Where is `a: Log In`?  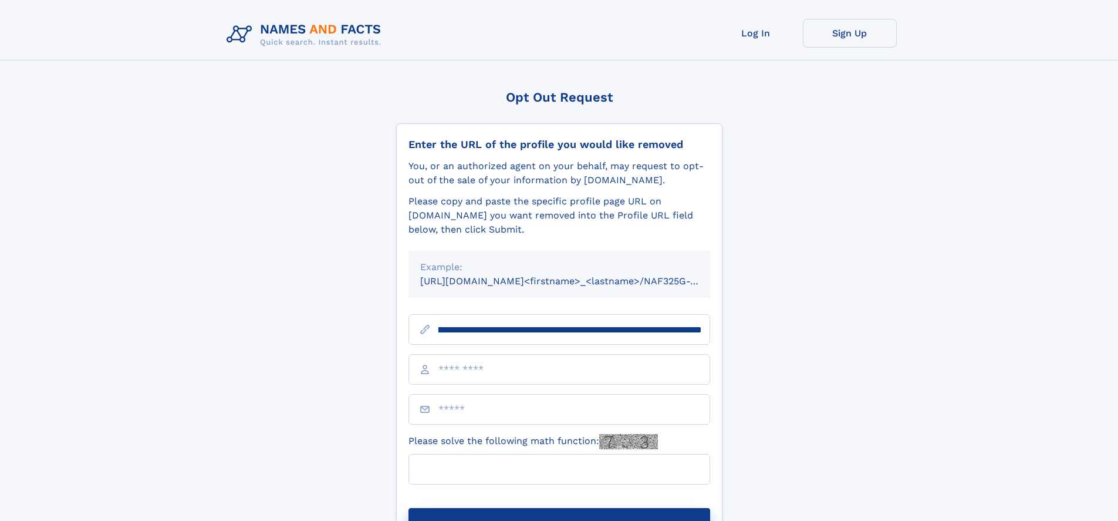
a: Log In is located at coordinates (756, 33).